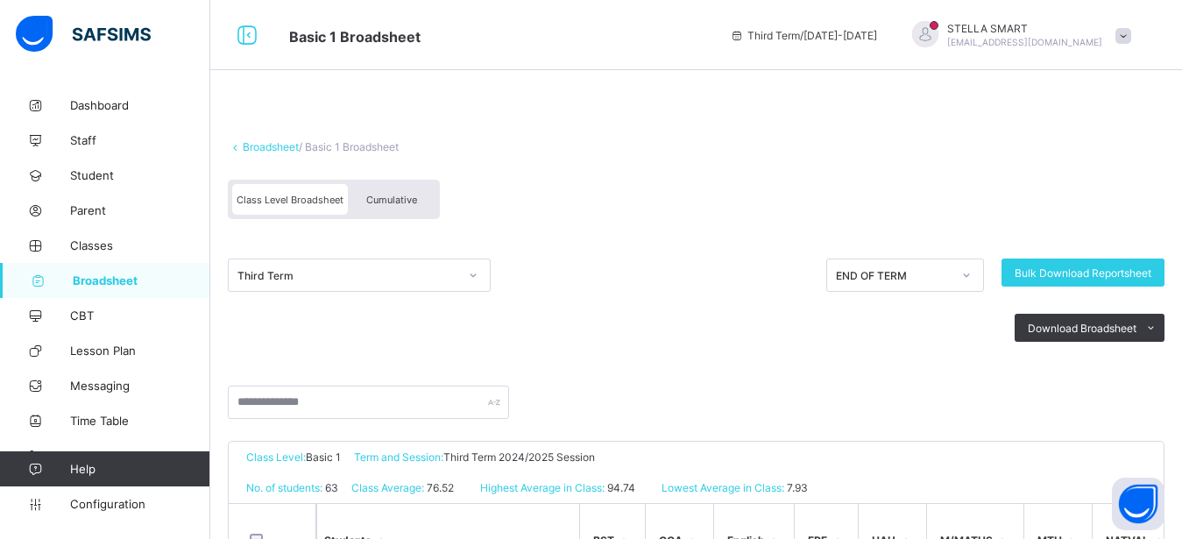 Image resolution: width=1182 pixels, height=539 pixels. Describe the element at coordinates (542, 487) in the screenshot. I see `span: Highest Average in Class:` at that location.